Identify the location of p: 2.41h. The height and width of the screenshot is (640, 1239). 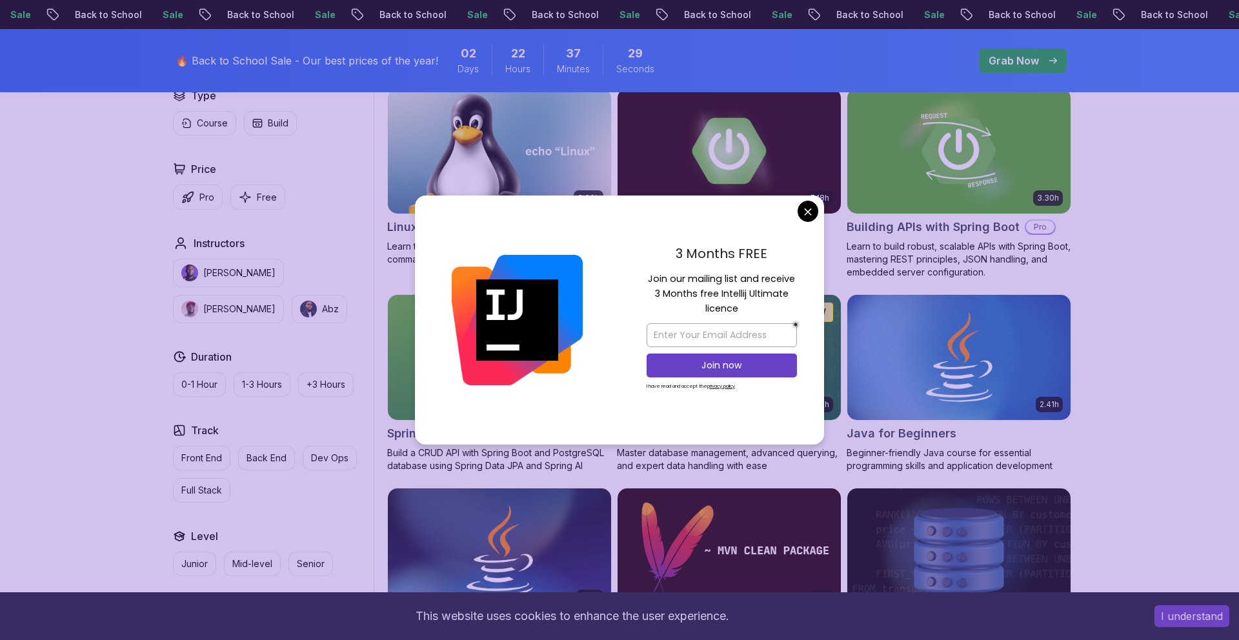
(1049, 404).